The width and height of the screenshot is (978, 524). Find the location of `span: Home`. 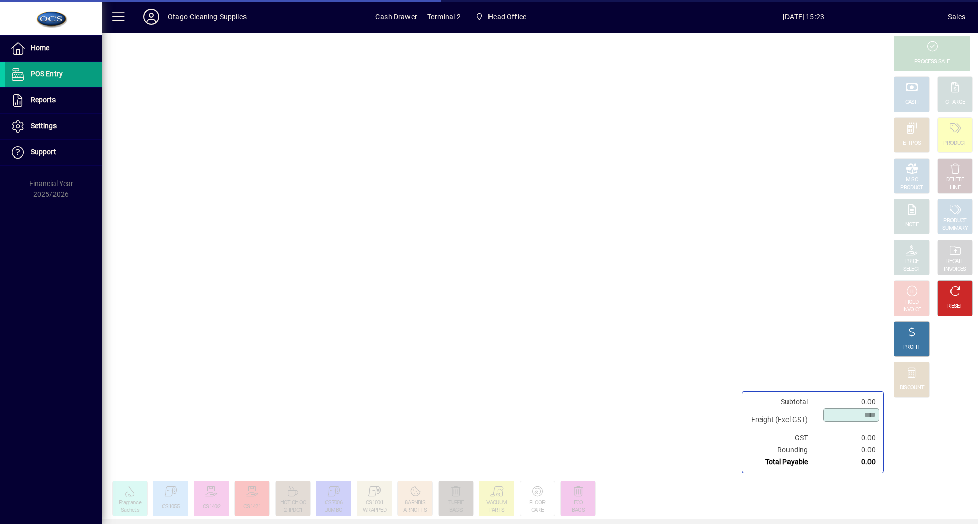

span: Home is located at coordinates (40, 48).